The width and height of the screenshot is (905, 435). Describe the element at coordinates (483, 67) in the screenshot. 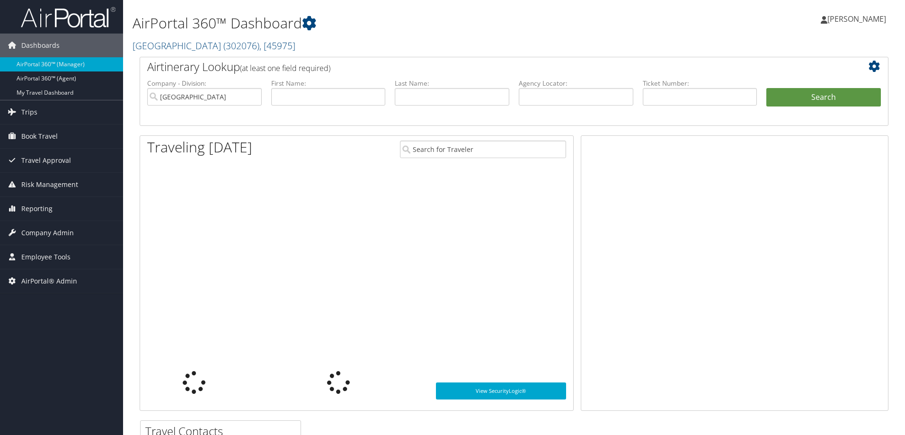

I see `h2: Airtinerary Lookup` at that location.